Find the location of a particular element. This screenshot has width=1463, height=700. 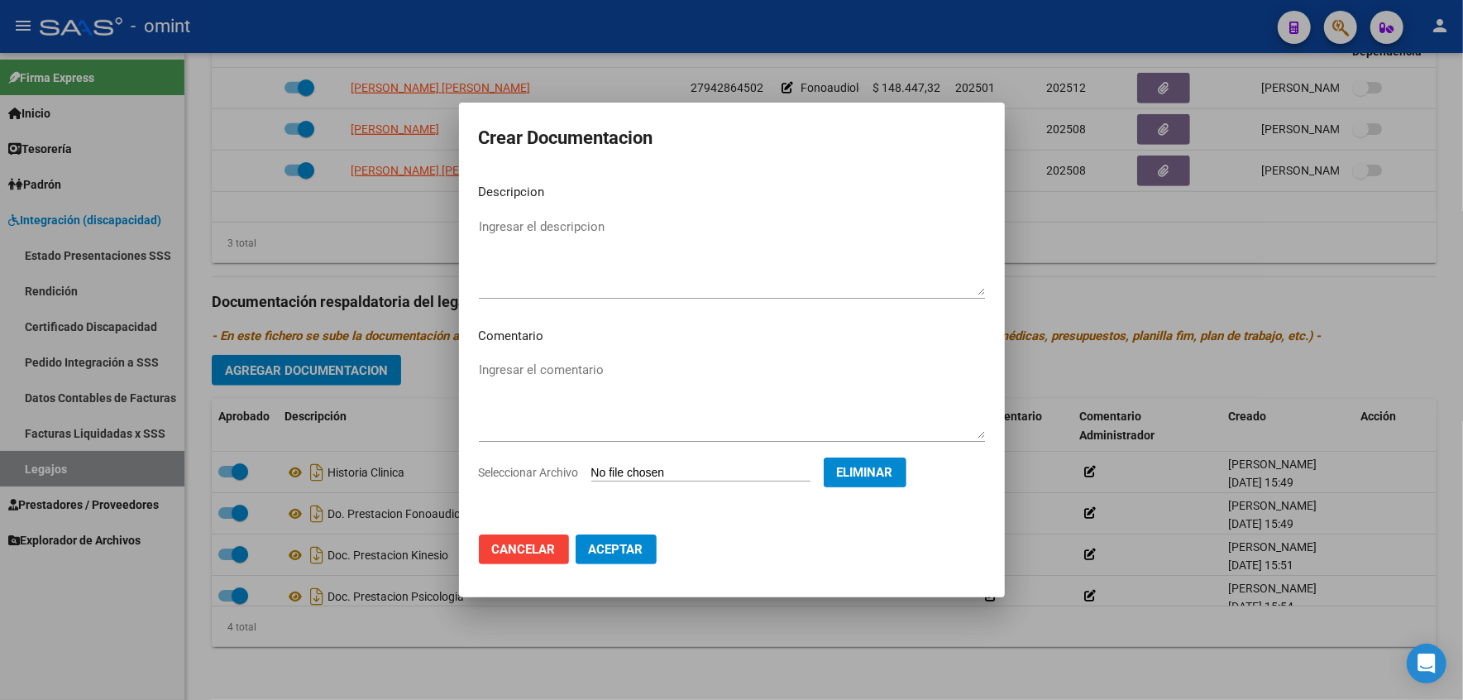

p: Comentario is located at coordinates (732, 336).